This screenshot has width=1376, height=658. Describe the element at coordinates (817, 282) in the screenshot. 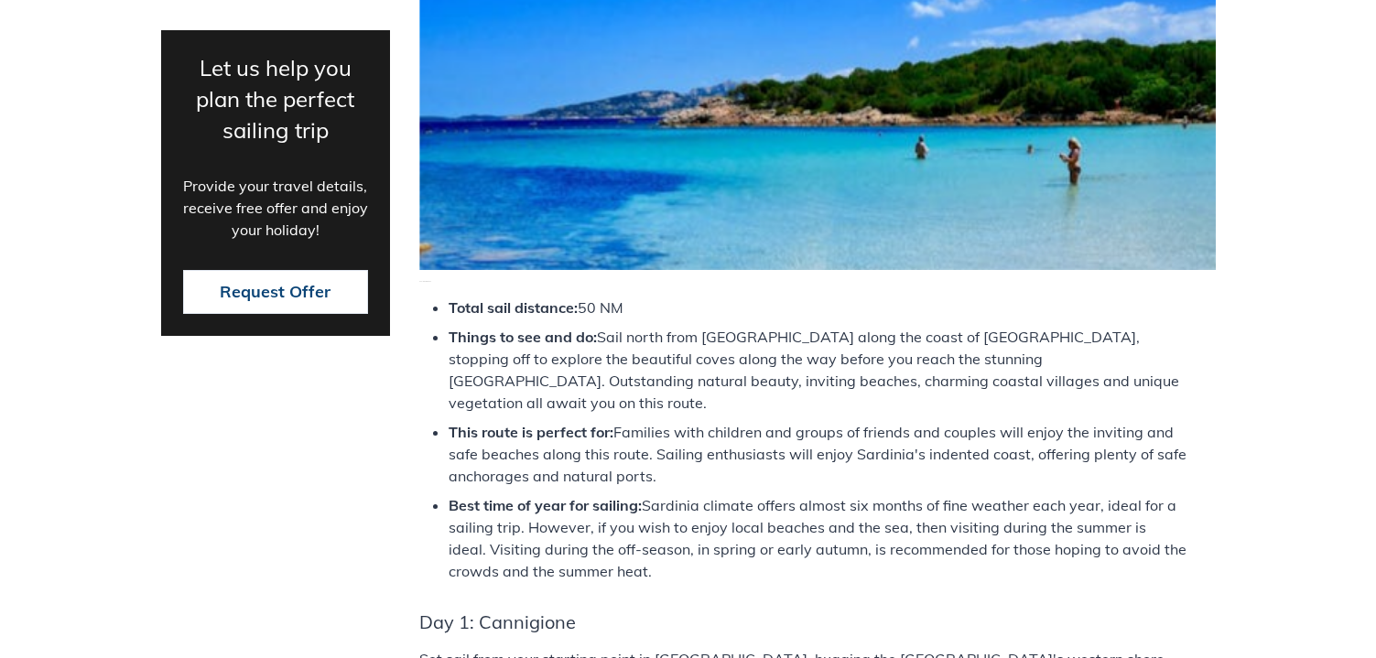

I see `span: The Li Piscini beach` at that location.